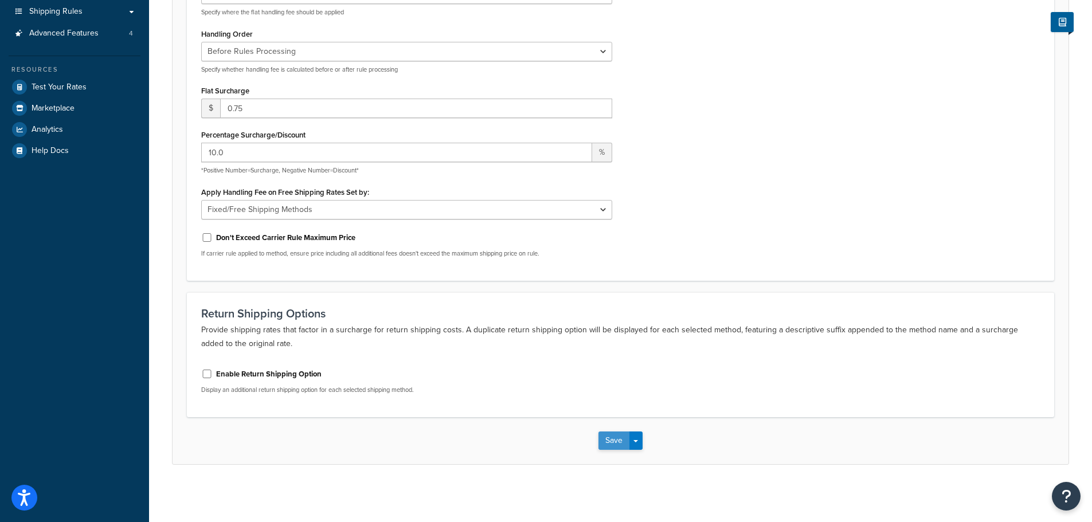  I want to click on span: Advanced Features, so click(64, 33).